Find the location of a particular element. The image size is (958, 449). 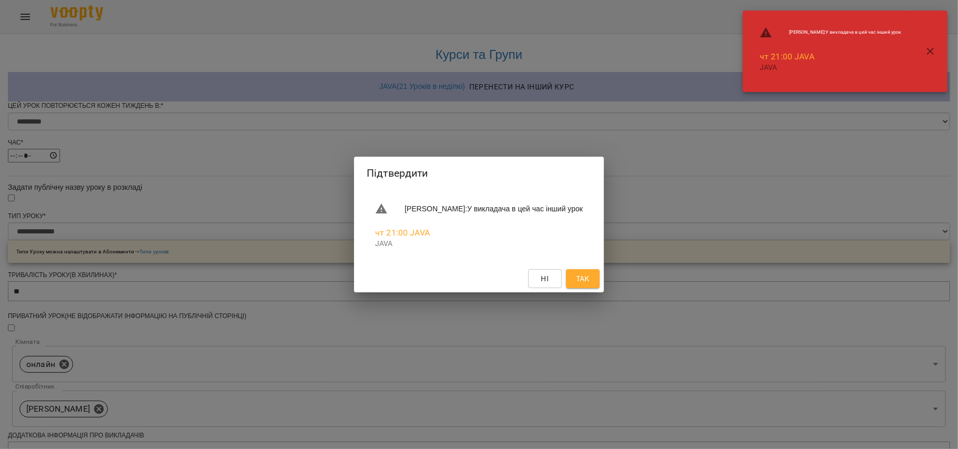

span: Так is located at coordinates (583, 279).